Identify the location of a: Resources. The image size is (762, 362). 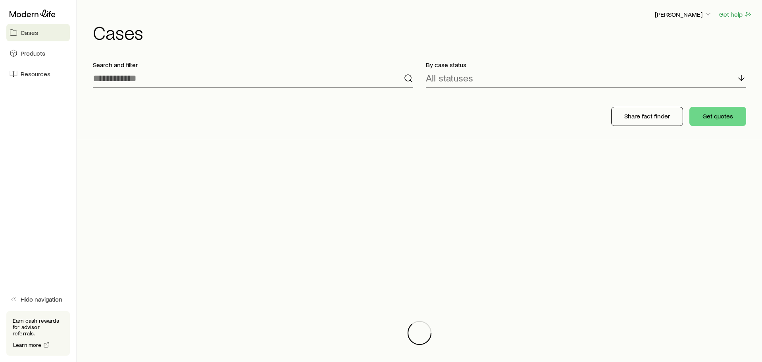
(38, 74).